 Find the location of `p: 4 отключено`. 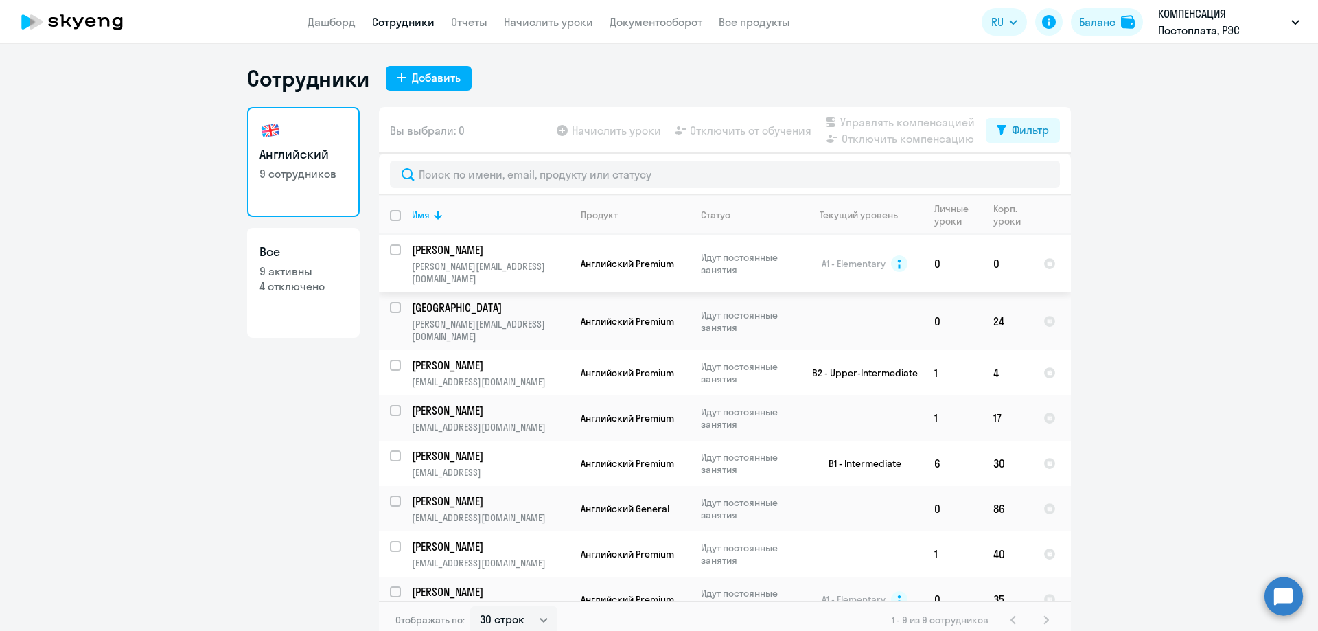

p: 4 отключено is located at coordinates (303, 286).